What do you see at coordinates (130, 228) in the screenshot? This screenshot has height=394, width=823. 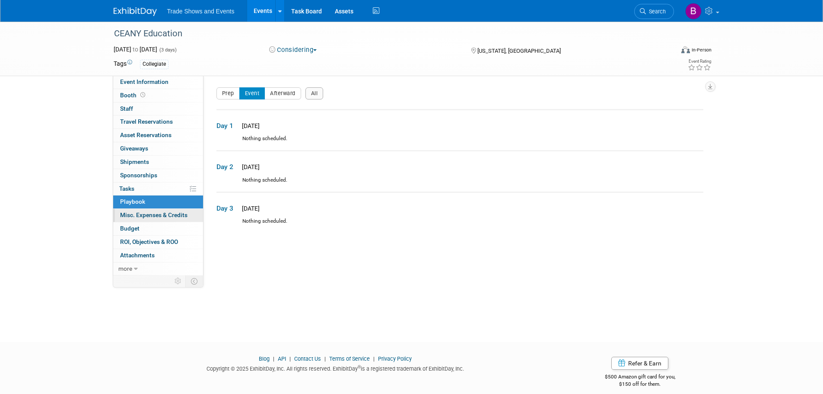 I see `span: Budget` at bounding box center [130, 228].